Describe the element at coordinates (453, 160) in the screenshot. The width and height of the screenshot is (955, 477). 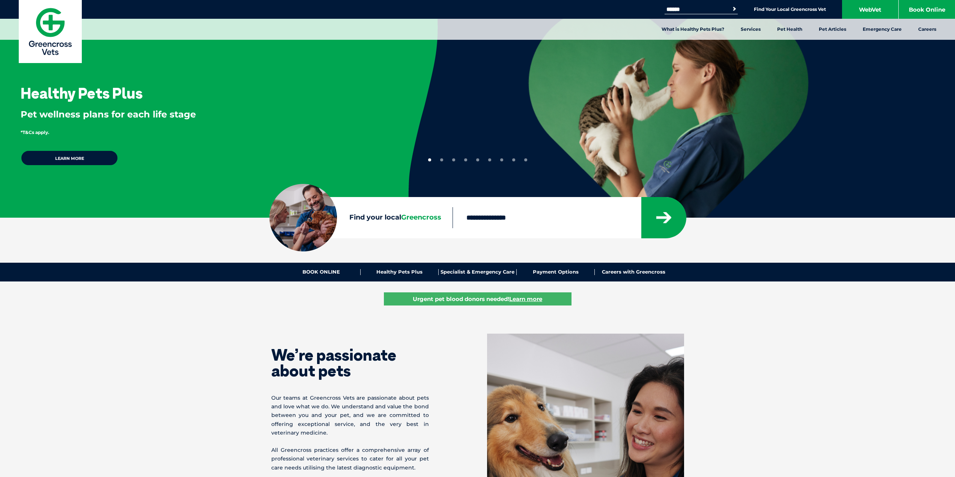
I see `button: 3 of 9` at that location.